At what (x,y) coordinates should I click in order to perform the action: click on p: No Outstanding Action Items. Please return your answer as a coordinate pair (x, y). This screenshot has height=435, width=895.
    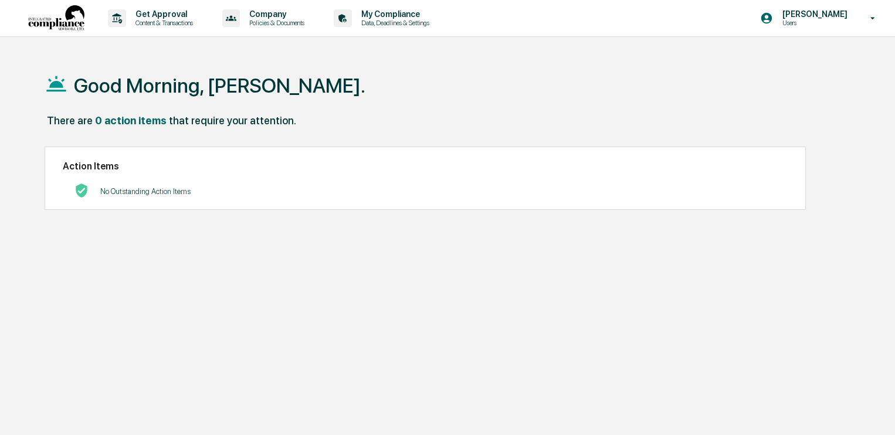
    Looking at the image, I should click on (145, 191).